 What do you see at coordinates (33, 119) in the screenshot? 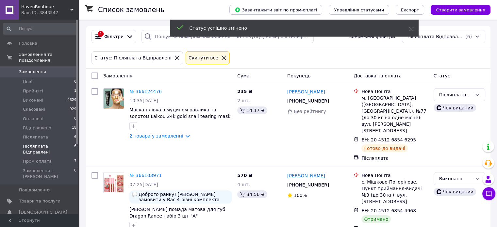
I see `span: Оплачені` at bounding box center [33, 119].